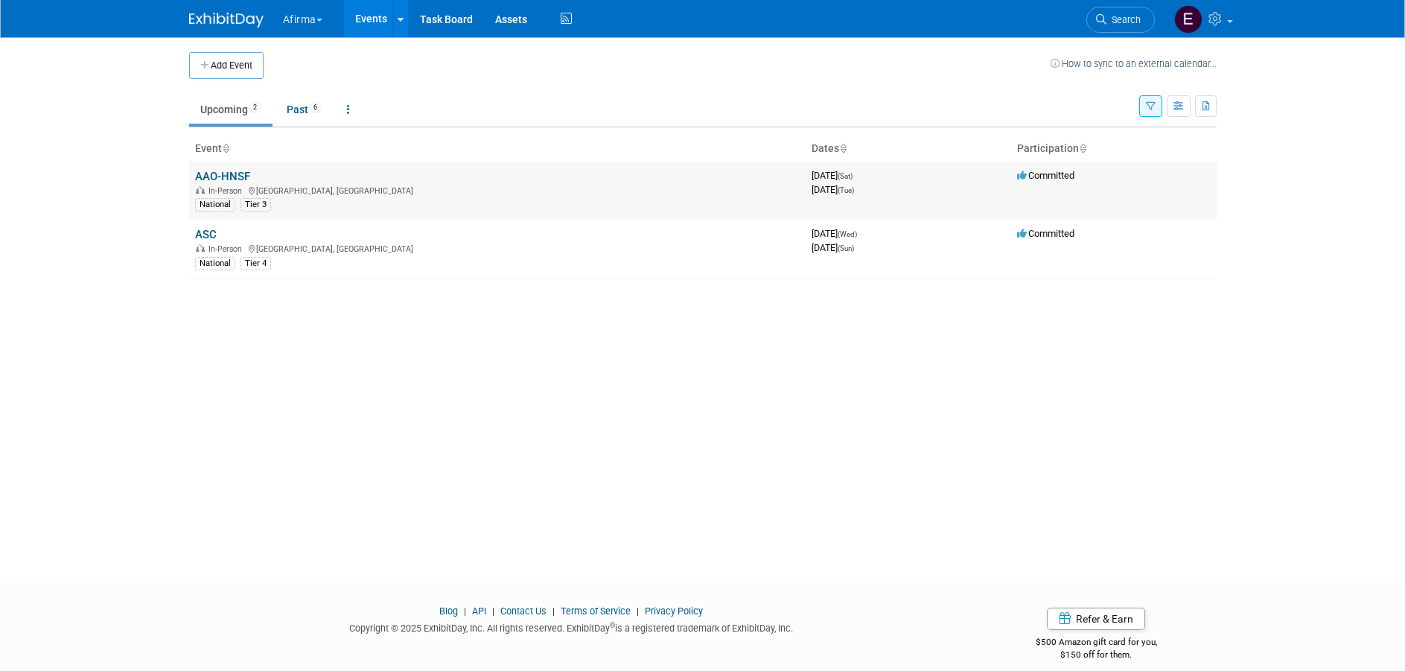 The height and width of the screenshot is (671, 1405). Describe the element at coordinates (479, 611) in the screenshot. I see `a: API` at that location.